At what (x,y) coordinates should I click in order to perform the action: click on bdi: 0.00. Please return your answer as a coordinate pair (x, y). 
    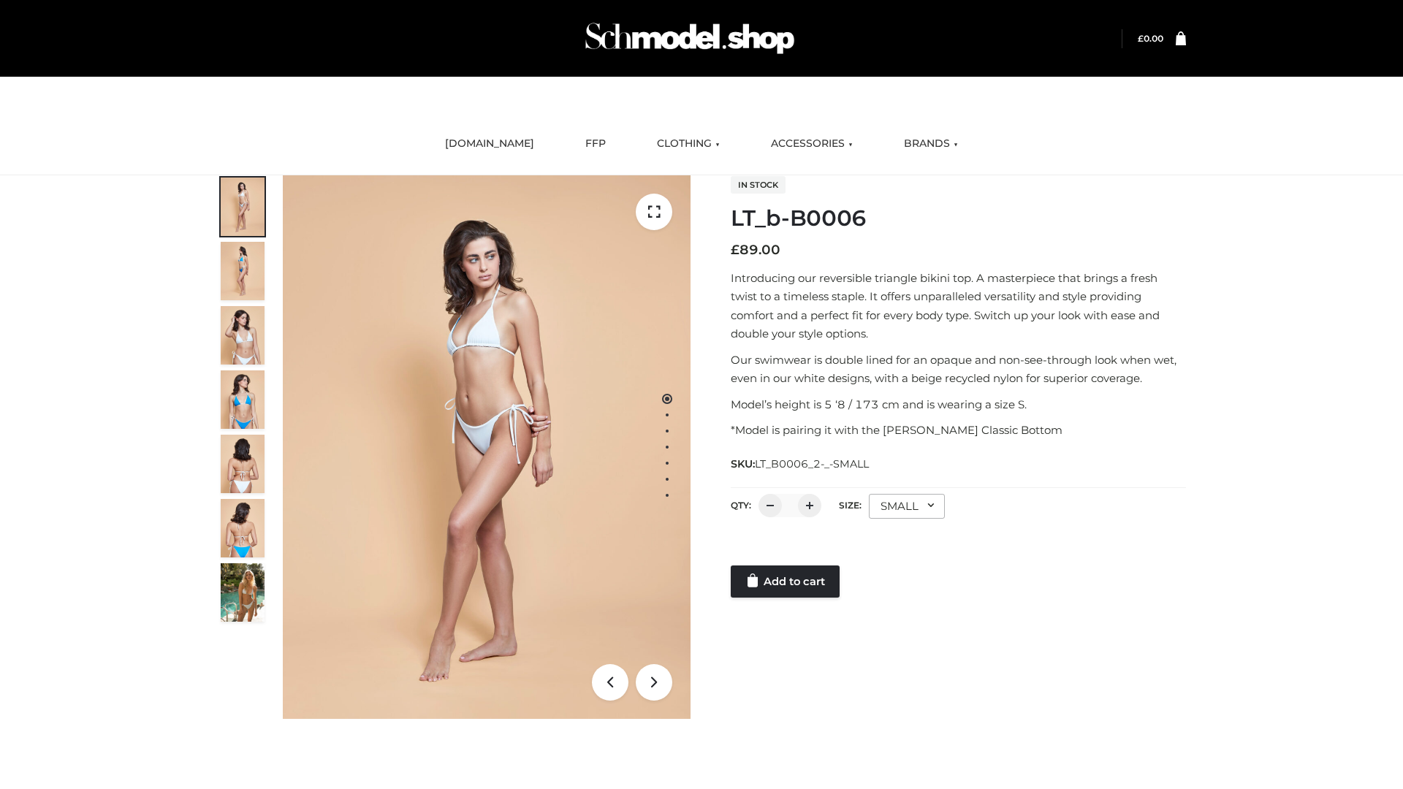
    Looking at the image, I should click on (1150, 38).